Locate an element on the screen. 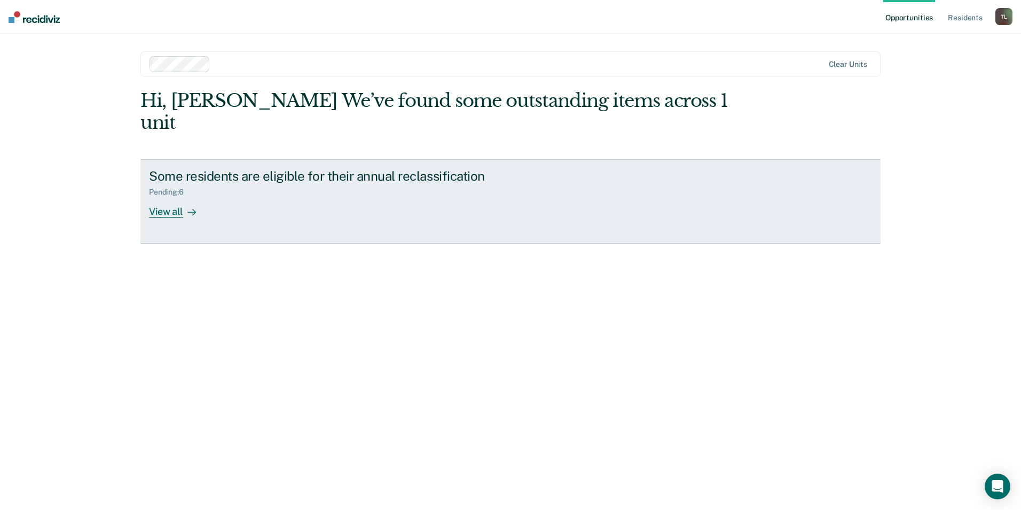 Image resolution: width=1021 pixels, height=510 pixels. img: Recidiviz is located at coordinates (34, 17).